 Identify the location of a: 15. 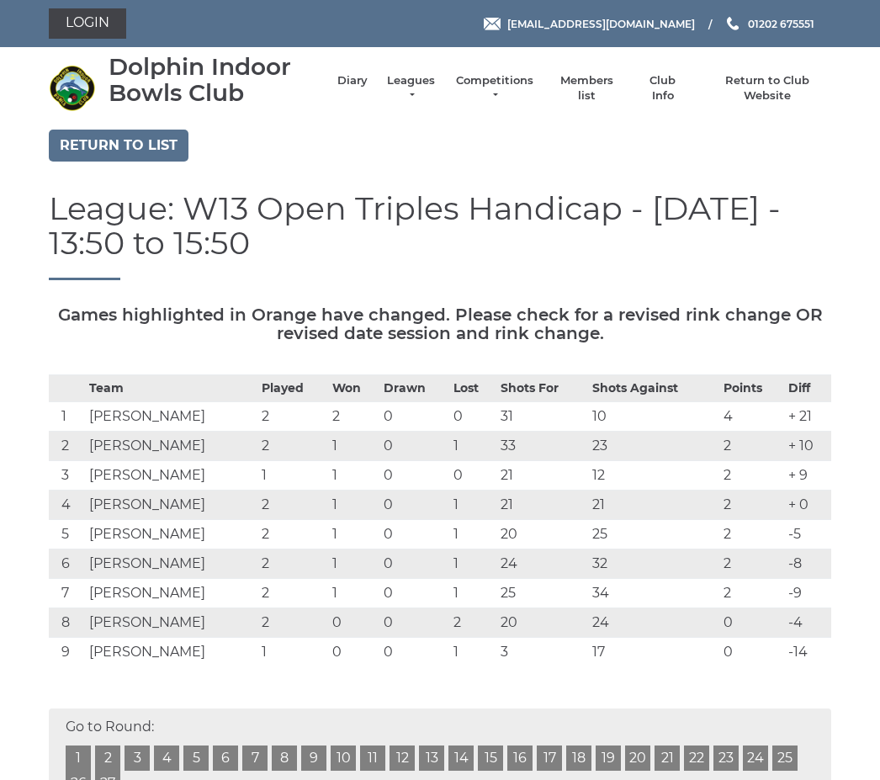
(491, 758).